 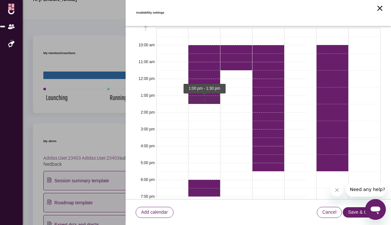 I want to click on div: 3:00 PM, so click(x=146, y=131).